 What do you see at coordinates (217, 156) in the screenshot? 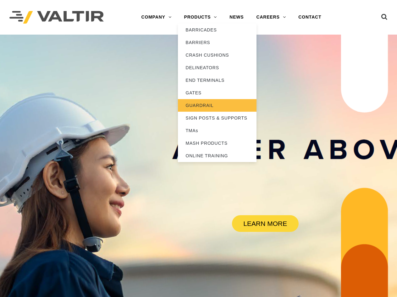
I see `a: ONLINE TRAINING` at bounding box center [217, 156].